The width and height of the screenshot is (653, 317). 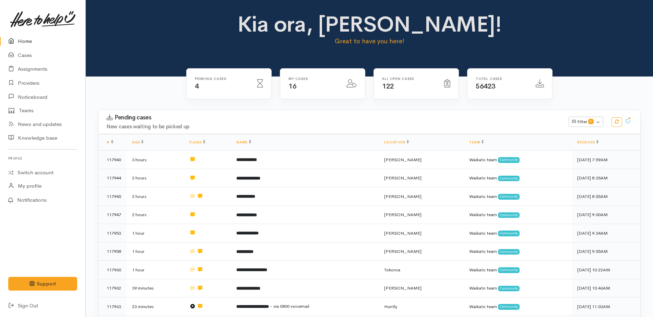 What do you see at coordinates (113, 215) in the screenshot?
I see `td: 117947` at bounding box center [113, 215].